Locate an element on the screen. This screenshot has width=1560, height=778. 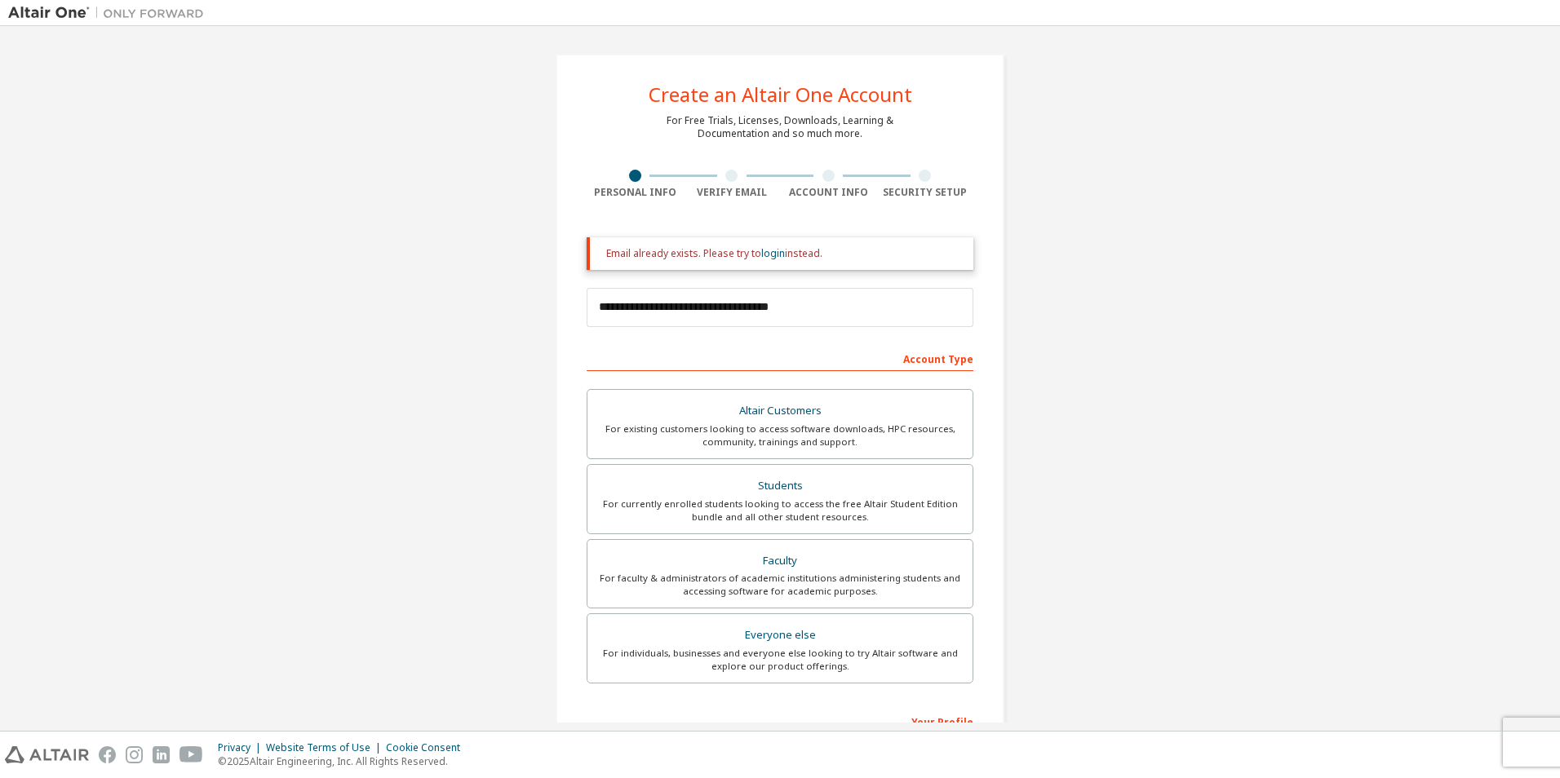
img: Altair One is located at coordinates (110, 13).